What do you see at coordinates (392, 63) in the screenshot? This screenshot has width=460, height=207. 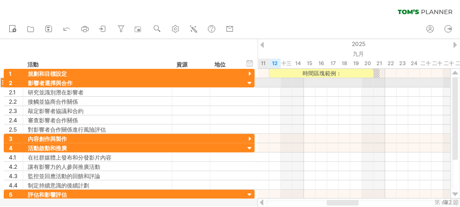 I see `font: 22` at bounding box center [392, 63].